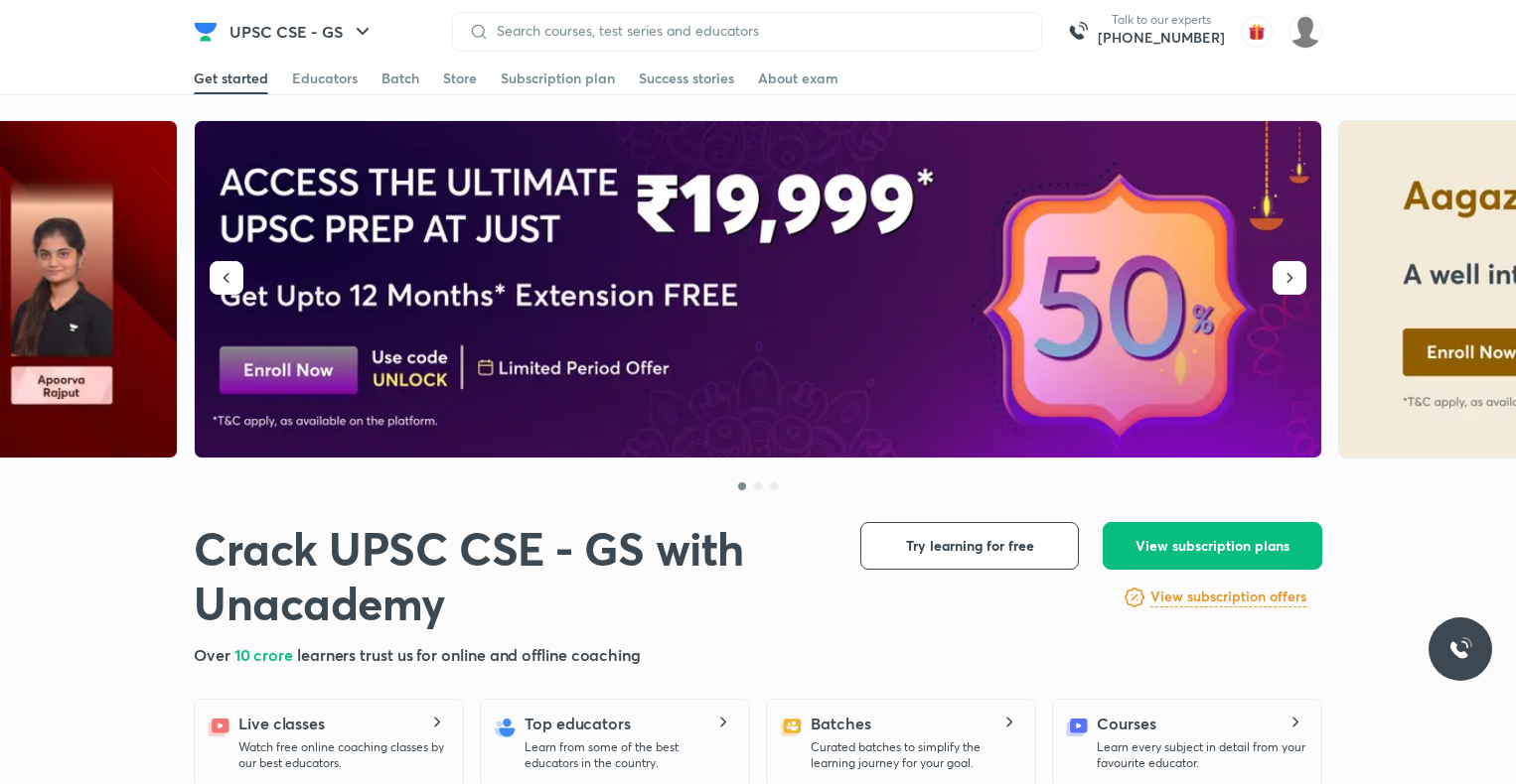 The width and height of the screenshot is (1516, 784). What do you see at coordinates (686, 79) in the screenshot?
I see `a: Success stories` at bounding box center [686, 79].